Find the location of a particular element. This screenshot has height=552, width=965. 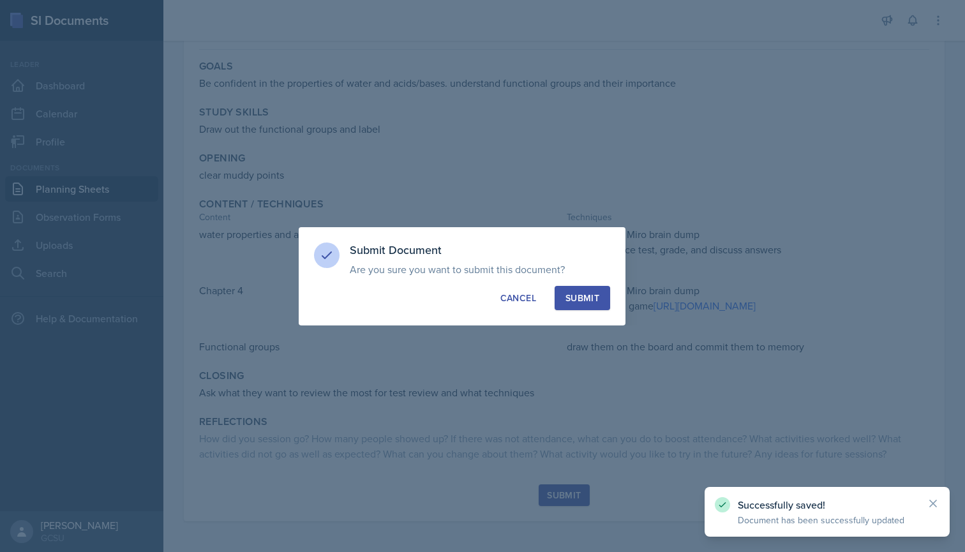

div: Cancel is located at coordinates (518, 298).